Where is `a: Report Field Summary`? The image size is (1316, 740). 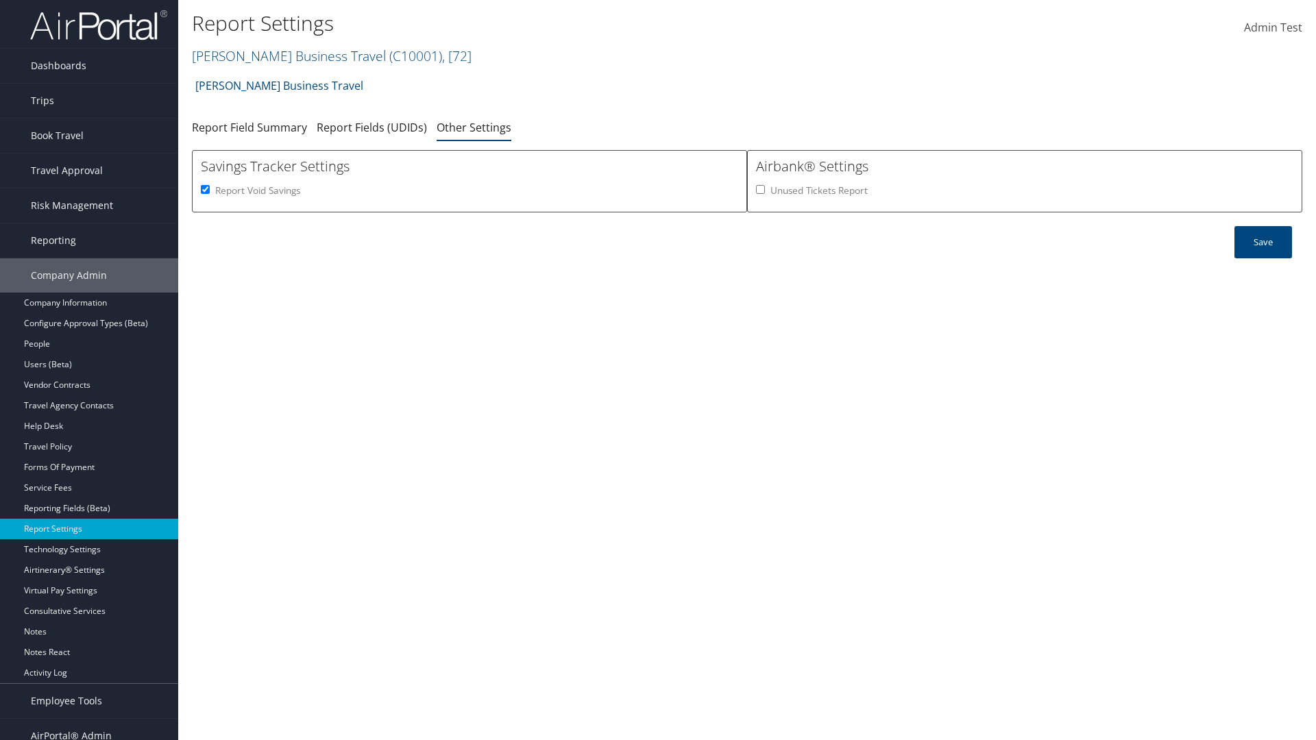
a: Report Field Summary is located at coordinates (250, 127).